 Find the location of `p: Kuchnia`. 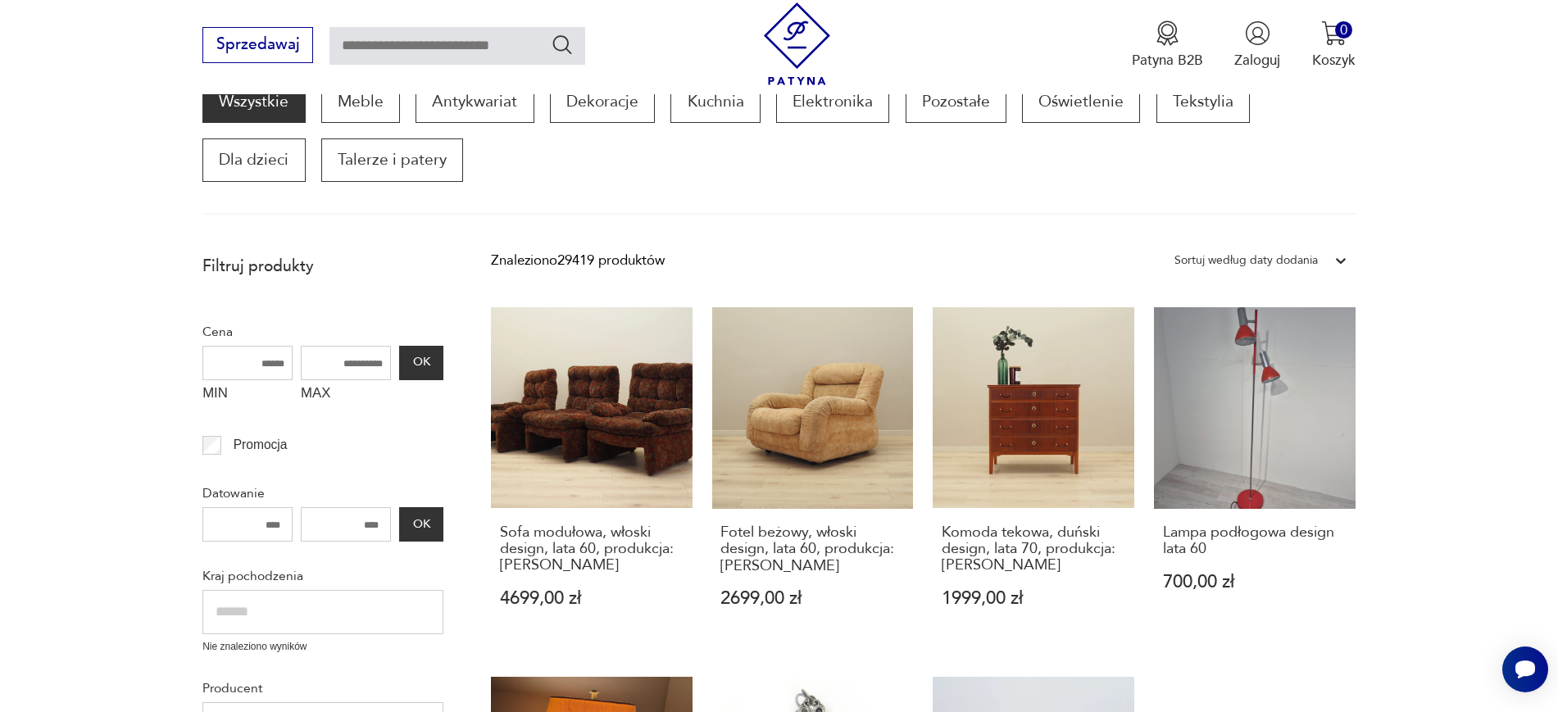

p: Kuchnia is located at coordinates (715, 102).